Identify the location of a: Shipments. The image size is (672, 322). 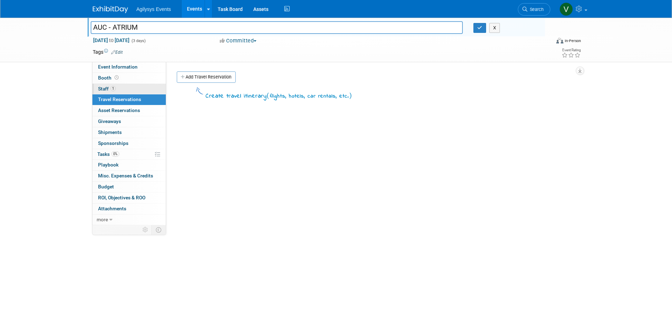
(129, 132).